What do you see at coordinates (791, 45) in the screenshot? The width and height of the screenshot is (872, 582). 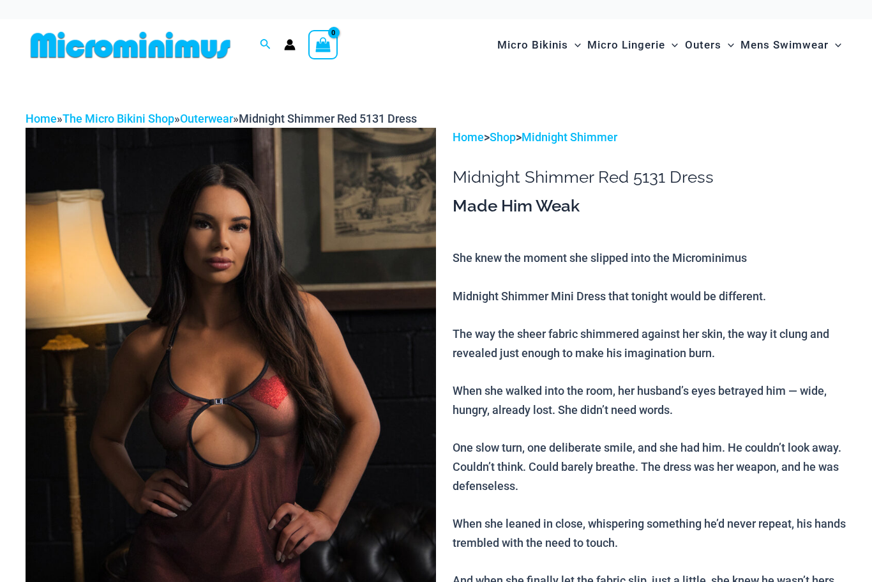 I see `a: Mens SwimwearMenu ToggleMenu Toggle` at bounding box center [791, 45].